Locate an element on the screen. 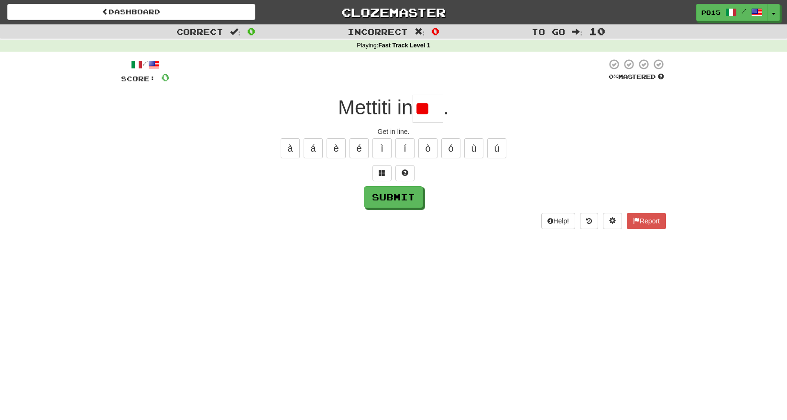 This screenshot has width=787, height=420. strong: Fast Track Level 1 is located at coordinates (404, 45).